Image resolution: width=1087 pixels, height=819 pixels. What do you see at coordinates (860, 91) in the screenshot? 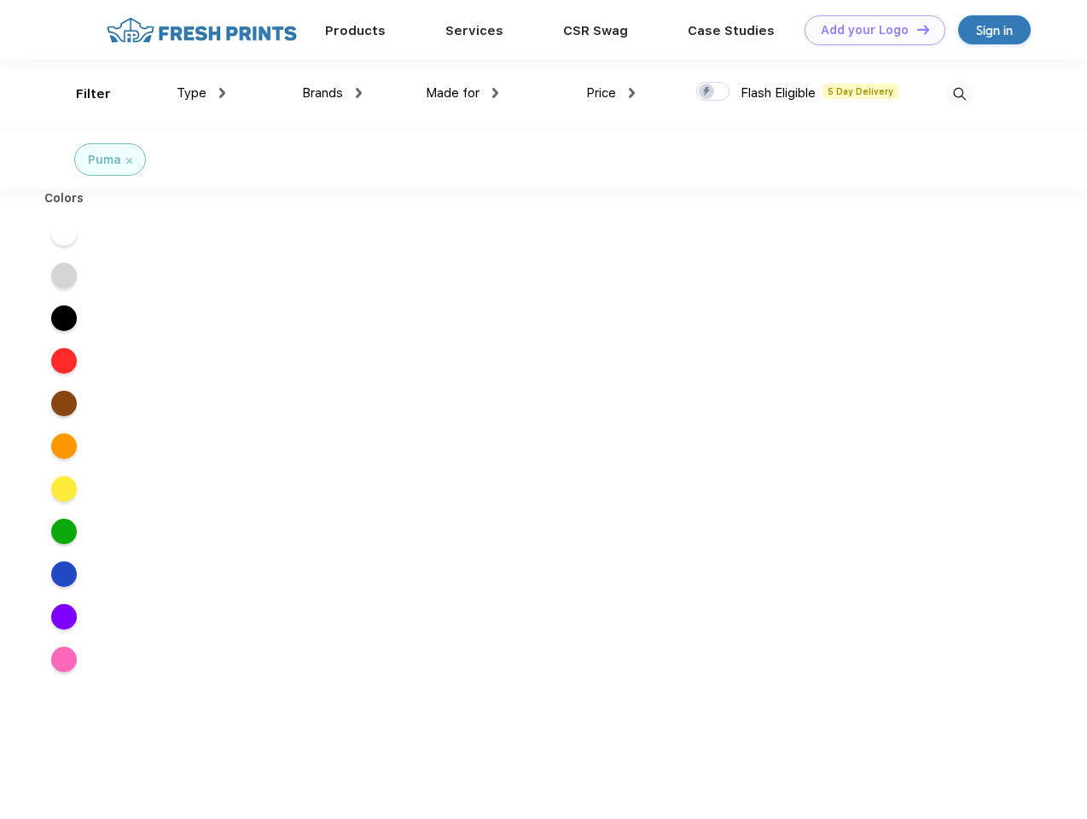
I see `span: 5 Day Delivery` at bounding box center [860, 91].